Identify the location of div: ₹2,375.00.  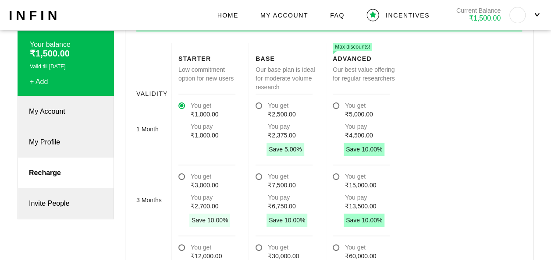
(282, 135).